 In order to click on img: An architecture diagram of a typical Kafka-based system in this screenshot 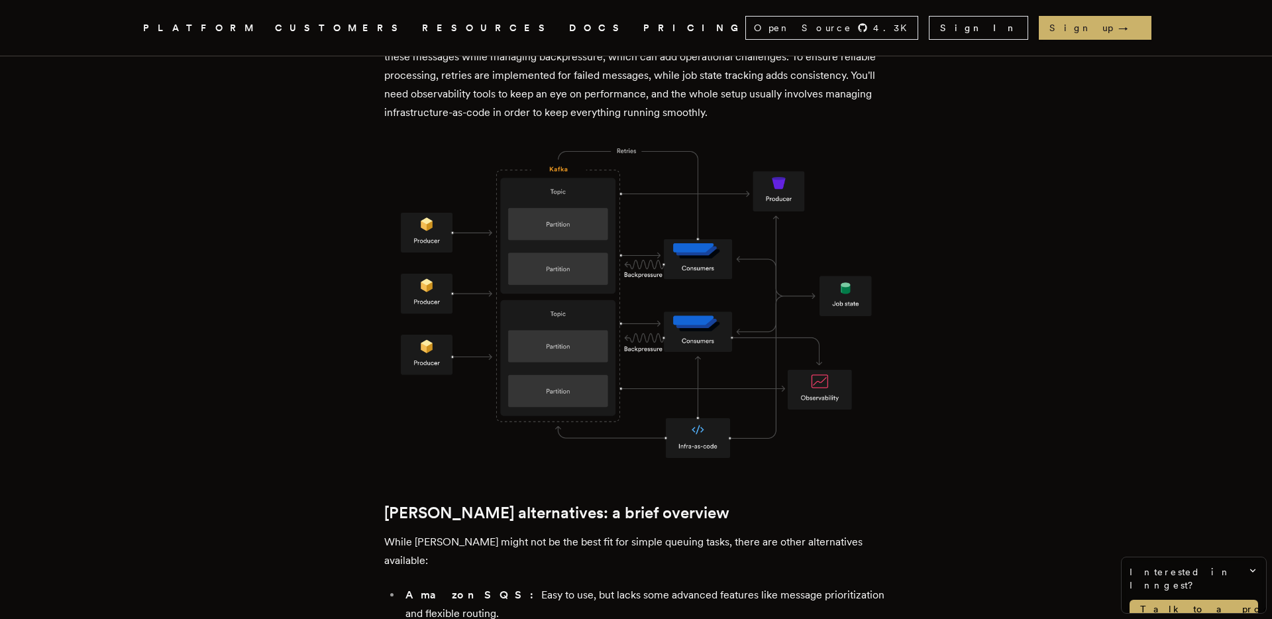, I will do `click(636, 302)`.